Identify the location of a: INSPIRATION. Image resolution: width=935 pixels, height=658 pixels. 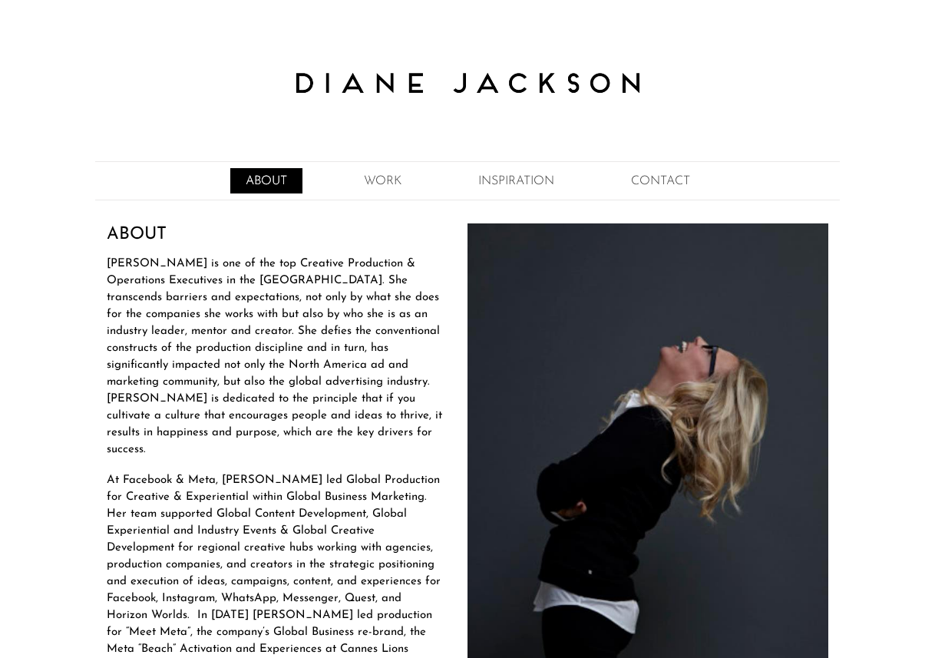
(516, 180).